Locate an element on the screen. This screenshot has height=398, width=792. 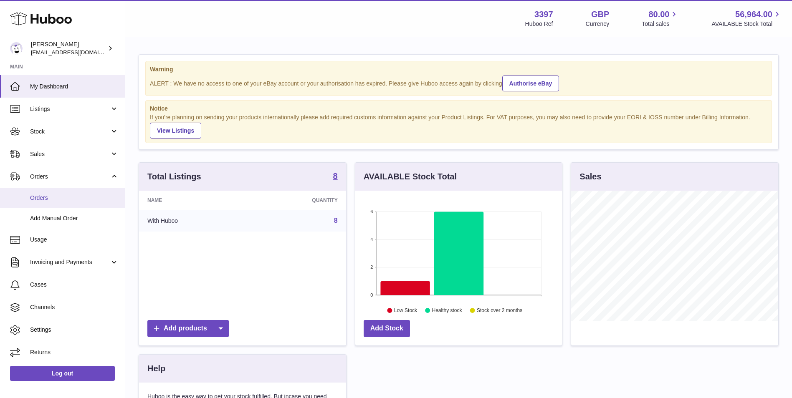
th: Quantity is located at coordinates (297, 200).